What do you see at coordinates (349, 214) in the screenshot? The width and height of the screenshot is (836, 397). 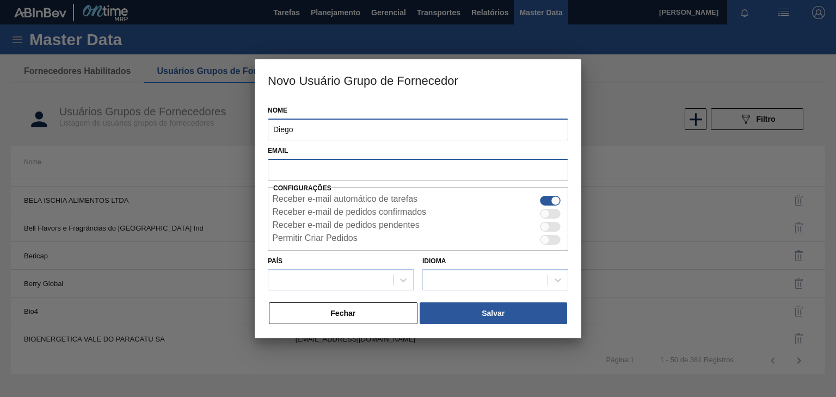 I see `label: Receber e-mail de pedidos confirmados` at bounding box center [349, 214].